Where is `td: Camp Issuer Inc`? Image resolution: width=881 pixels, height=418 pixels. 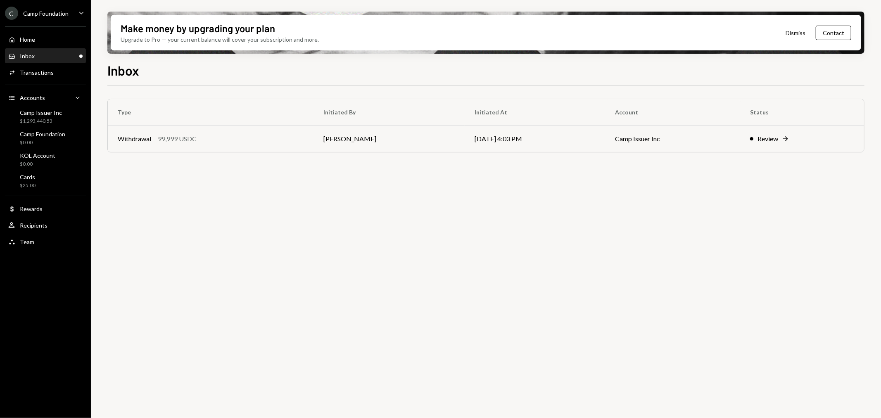
td: Camp Issuer Inc is located at coordinates (673, 139).